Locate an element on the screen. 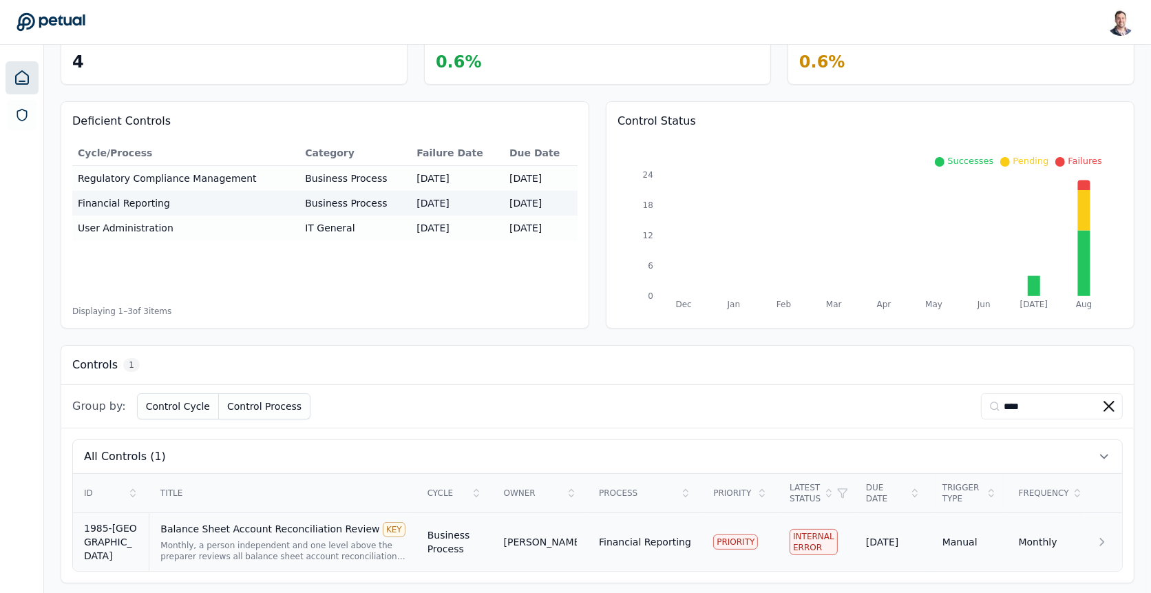  h3: Control Status is located at coordinates (870, 121).